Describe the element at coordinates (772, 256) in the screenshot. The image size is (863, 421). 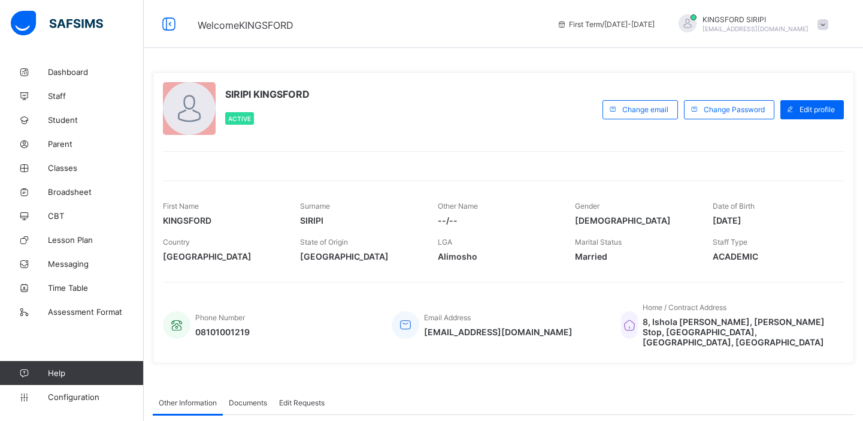
I see `span: ACADEMIC` at that location.